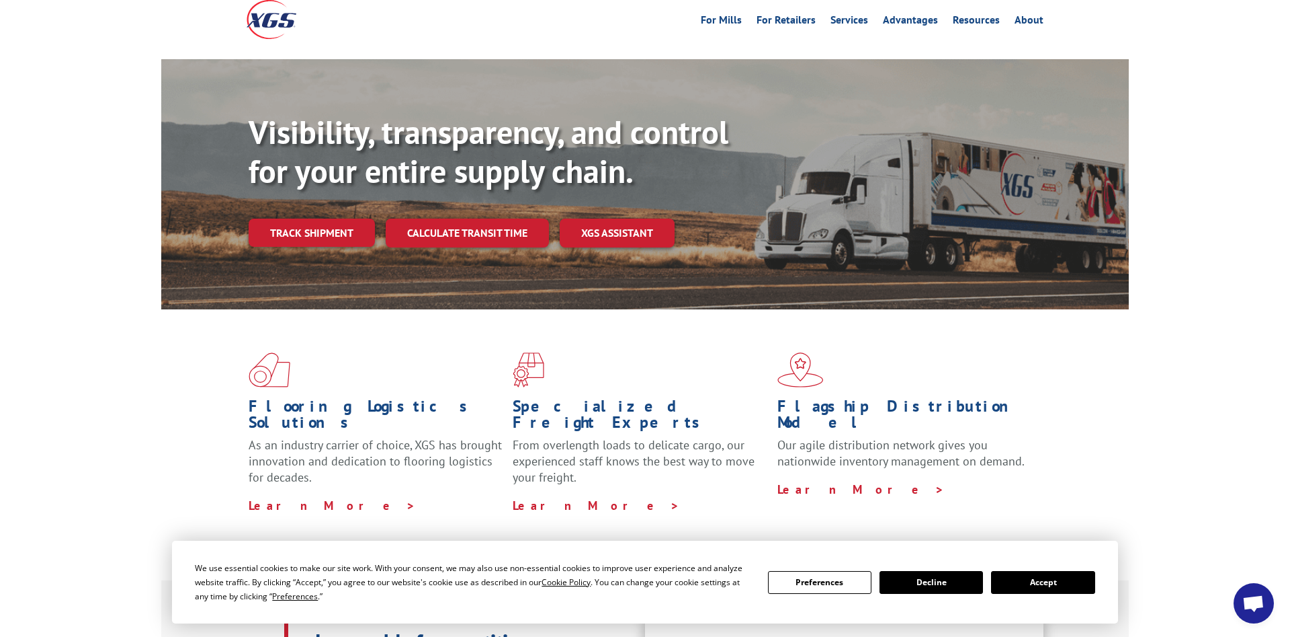  What do you see at coordinates (375, 460) in the screenshot?
I see `span: As an industry carrier of choice, XGS has brought innovation and dedication to flooring logistics...` at bounding box center [375, 460].